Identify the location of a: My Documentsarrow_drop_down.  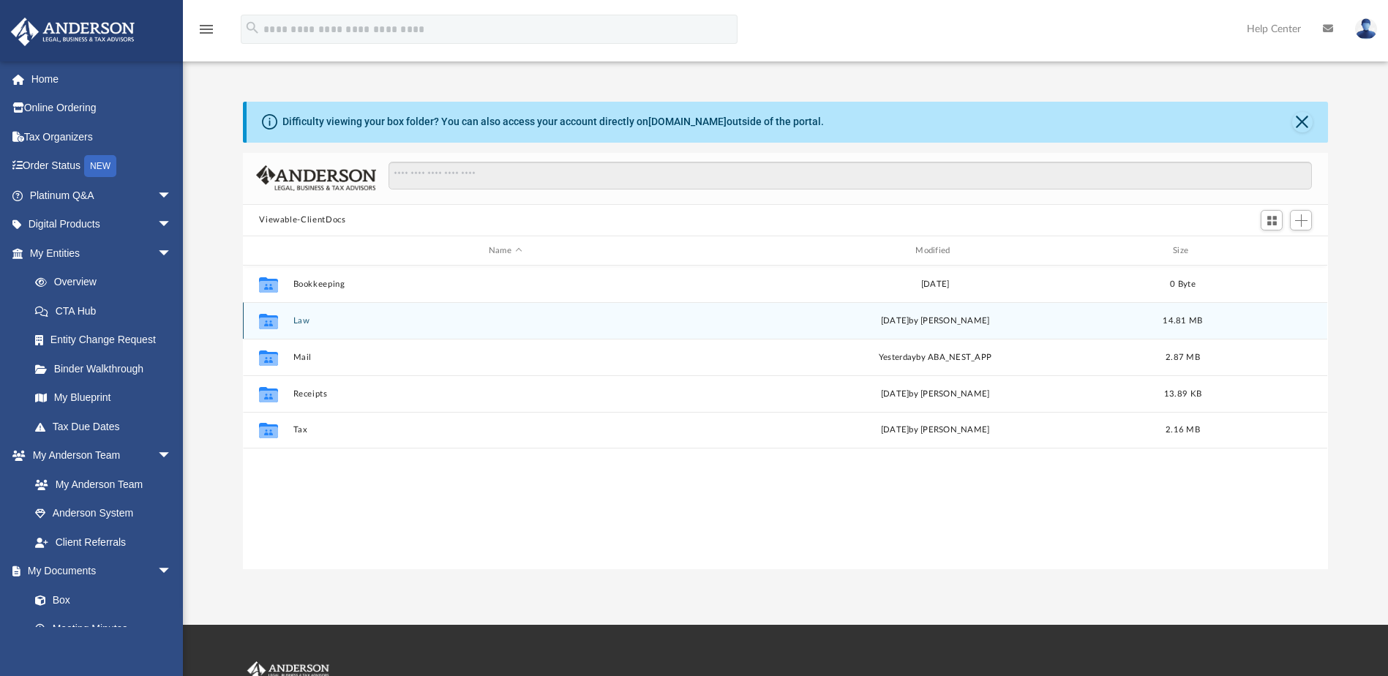
(98, 571).